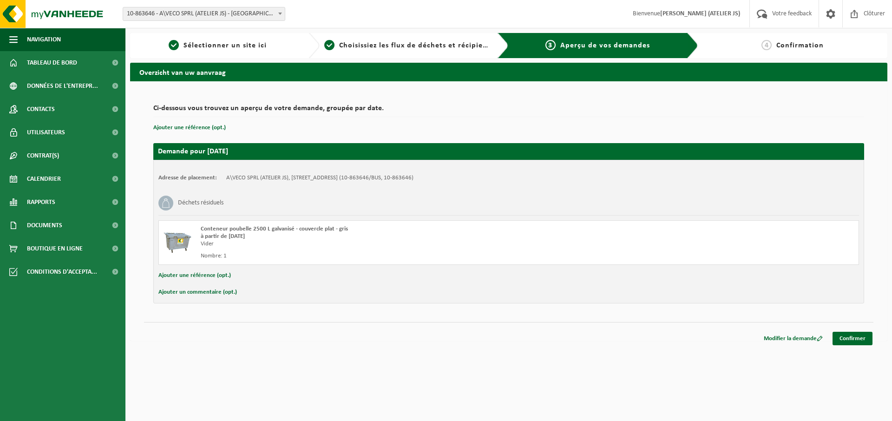 Image resolution: width=892 pixels, height=421 pixels. Describe the element at coordinates (201, 203) in the screenshot. I see `h3: Déchets résiduels` at that location.